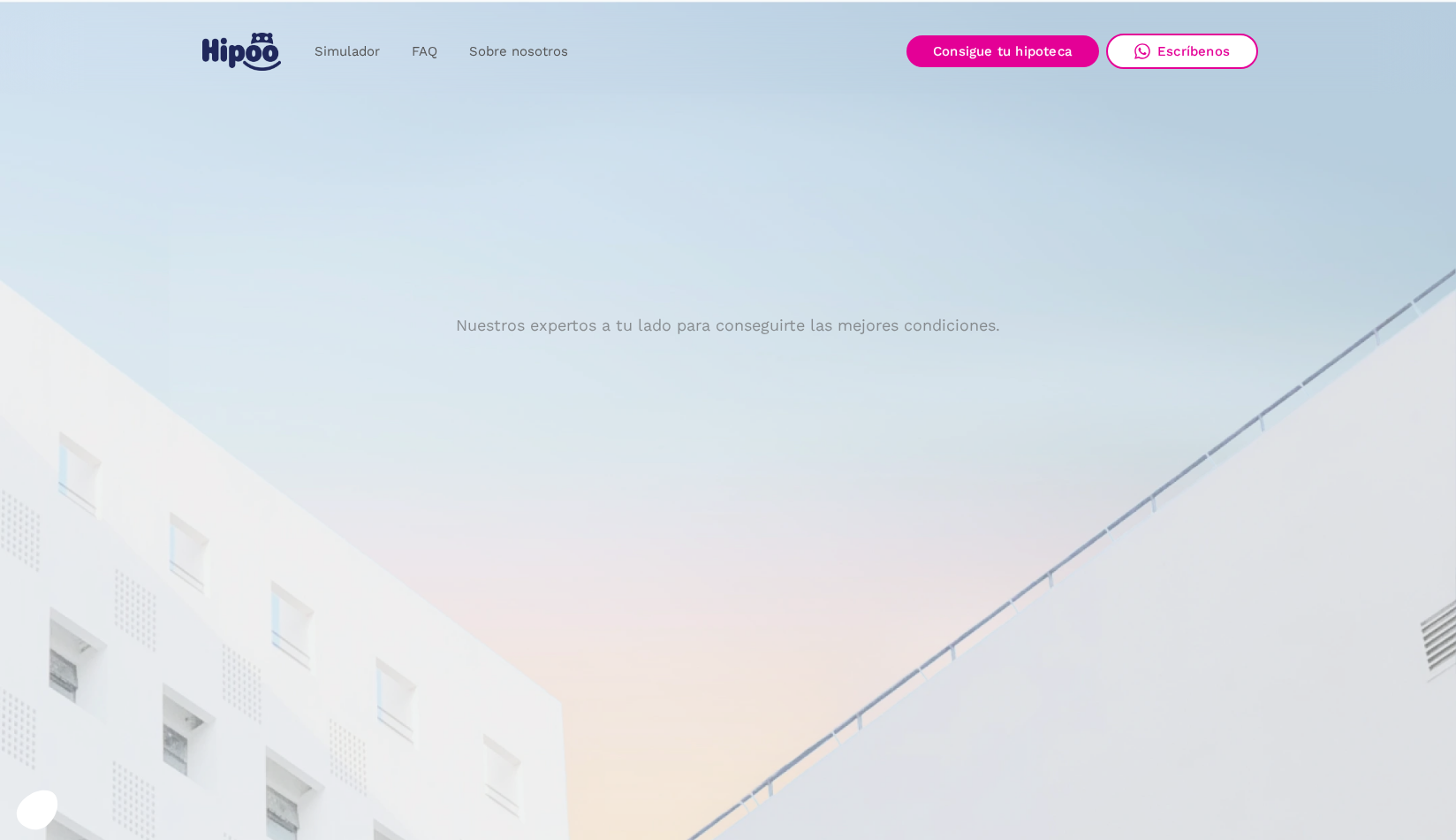 The height and width of the screenshot is (840, 1456). What do you see at coordinates (1194, 51) in the screenshot?
I see `div: Escríbenos` at bounding box center [1194, 51].